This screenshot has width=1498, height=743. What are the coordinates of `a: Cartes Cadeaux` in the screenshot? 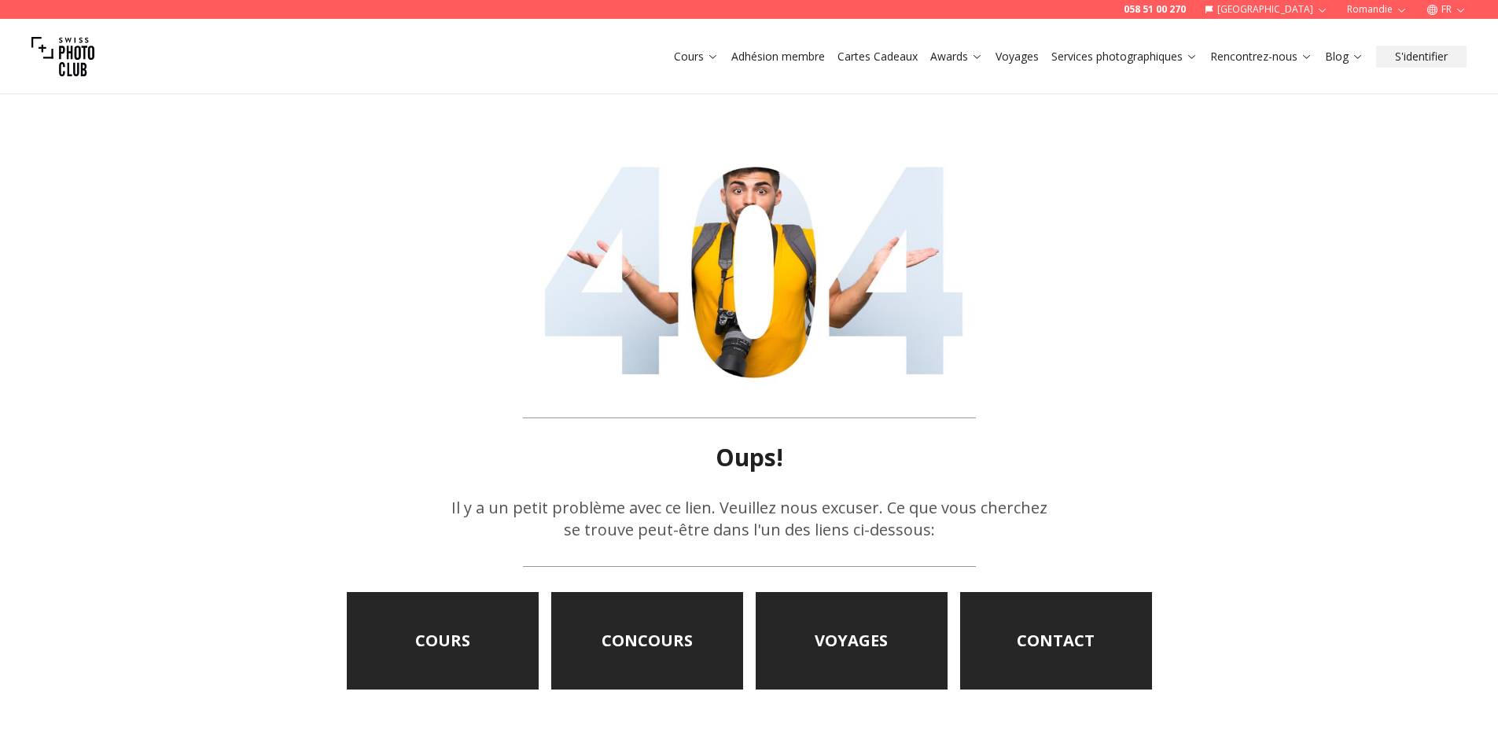 It's located at (878, 57).